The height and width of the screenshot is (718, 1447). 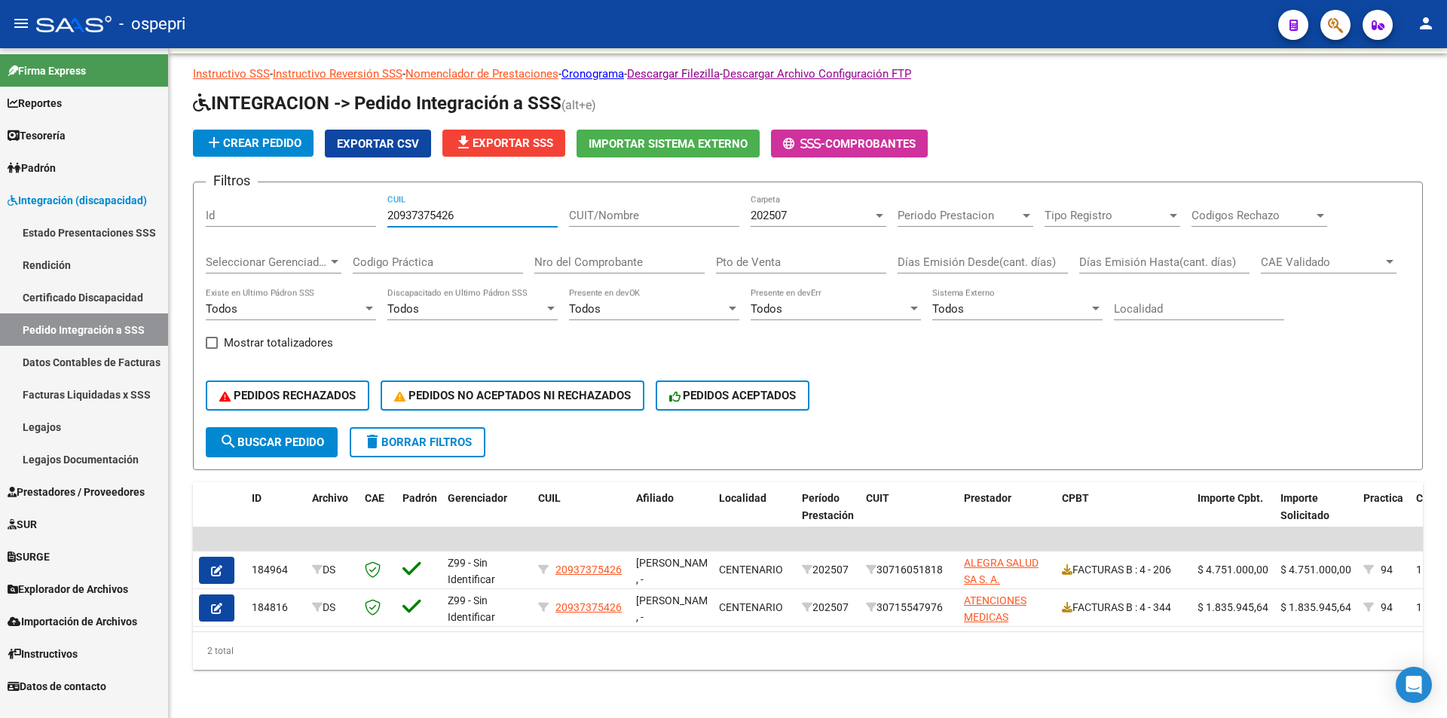 I want to click on span: Tesorería, so click(x=36, y=136).